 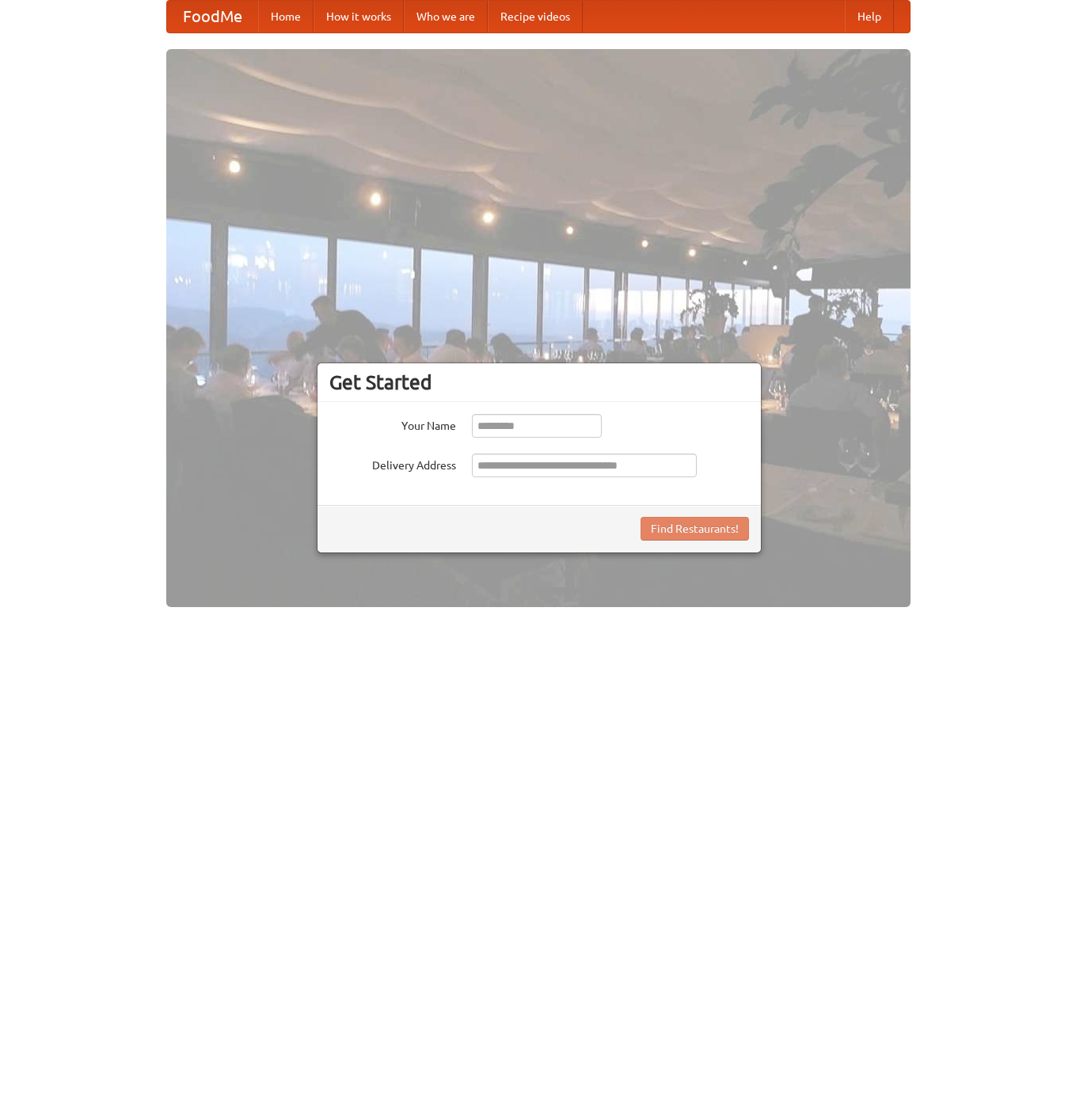 What do you see at coordinates (694, 529) in the screenshot?
I see `button: Find Restaurants!` at bounding box center [694, 529].